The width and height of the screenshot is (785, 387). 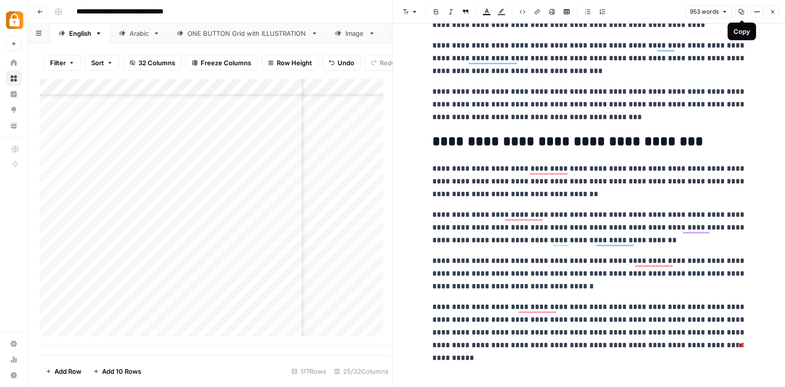 I want to click on a: Usage, so click(x=14, y=360).